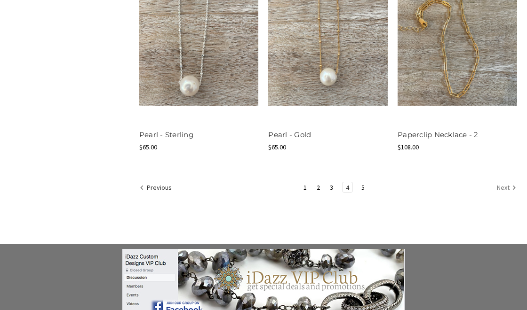 The image size is (527, 310). What do you see at coordinates (157, 189) in the screenshot?
I see `a: Previous` at bounding box center [157, 189].